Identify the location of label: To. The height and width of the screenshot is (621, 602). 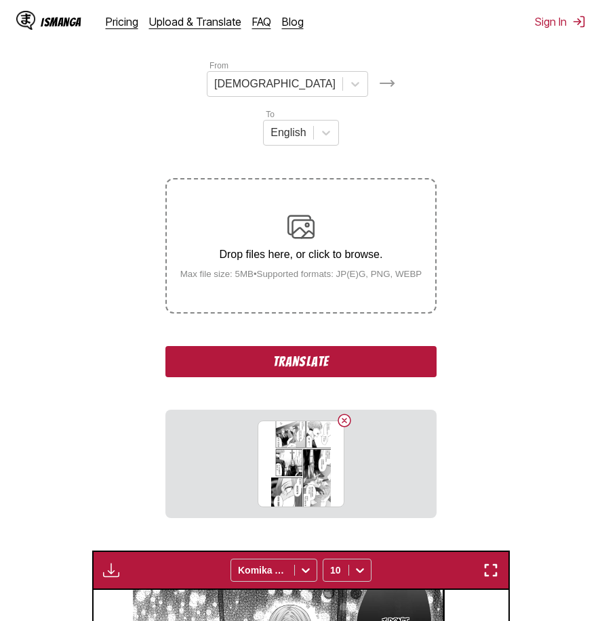
(270, 114).